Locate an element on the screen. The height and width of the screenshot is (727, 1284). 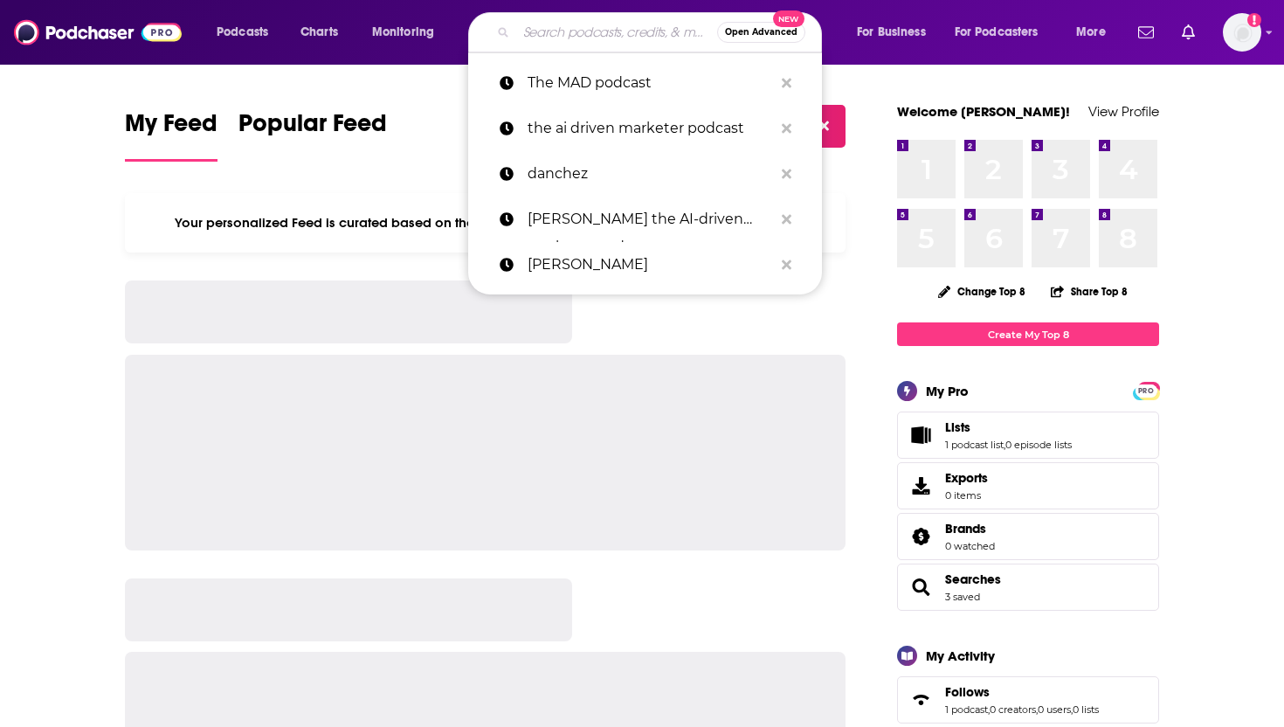
a: Popular Feed is located at coordinates (313, 135).